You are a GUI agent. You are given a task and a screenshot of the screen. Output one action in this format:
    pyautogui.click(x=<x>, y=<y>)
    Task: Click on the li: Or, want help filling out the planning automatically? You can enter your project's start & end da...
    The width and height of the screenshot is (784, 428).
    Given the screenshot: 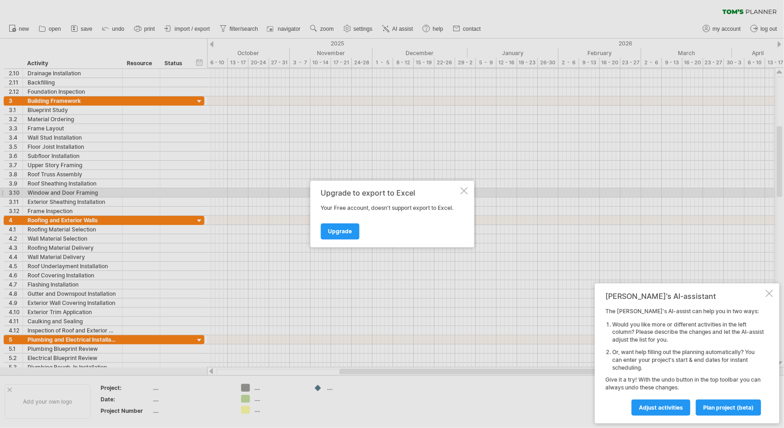 What is the action you would take?
    pyautogui.click(x=688, y=360)
    